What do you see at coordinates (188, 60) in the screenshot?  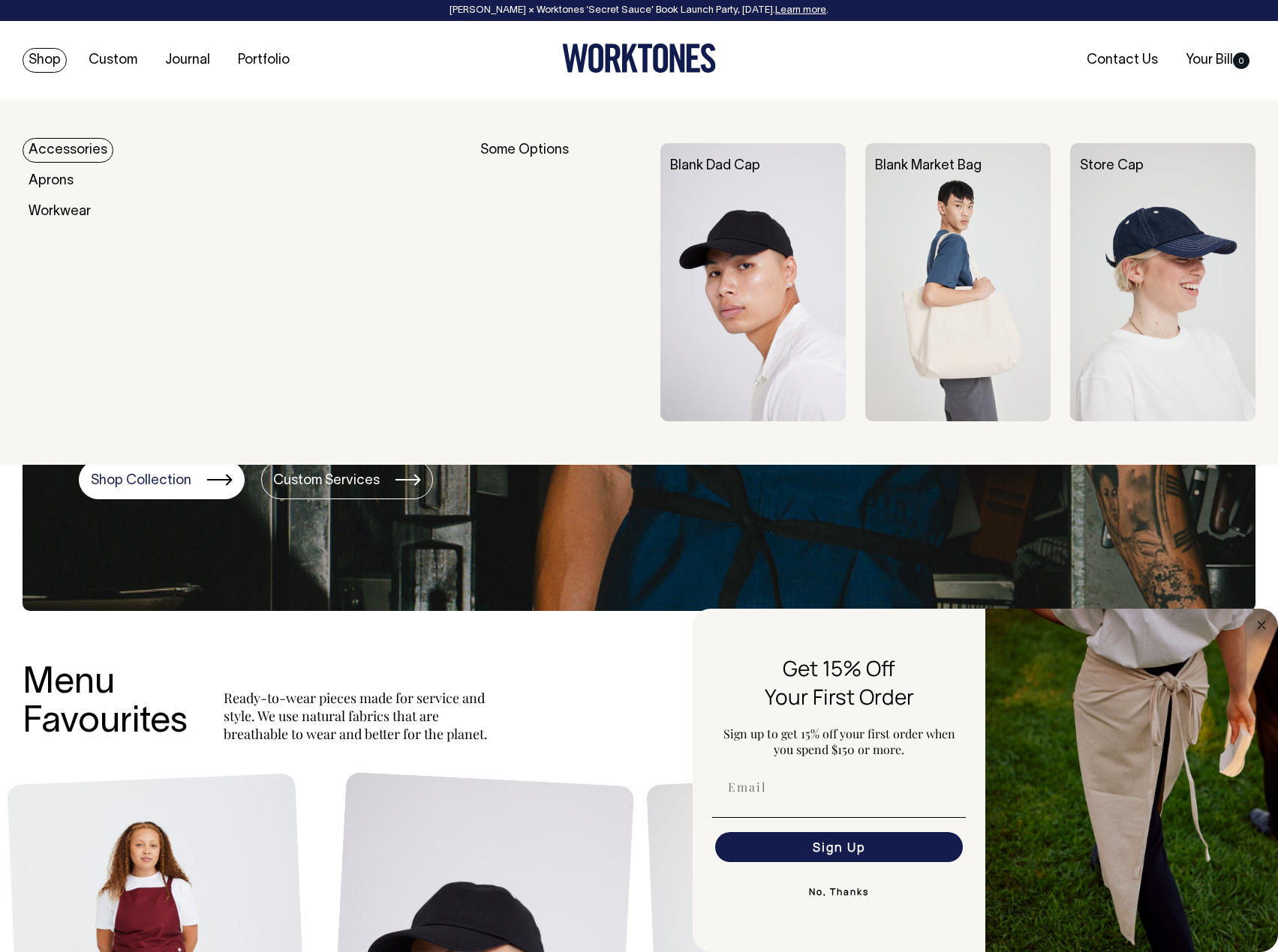 I see `a: Journal` at bounding box center [188, 60].